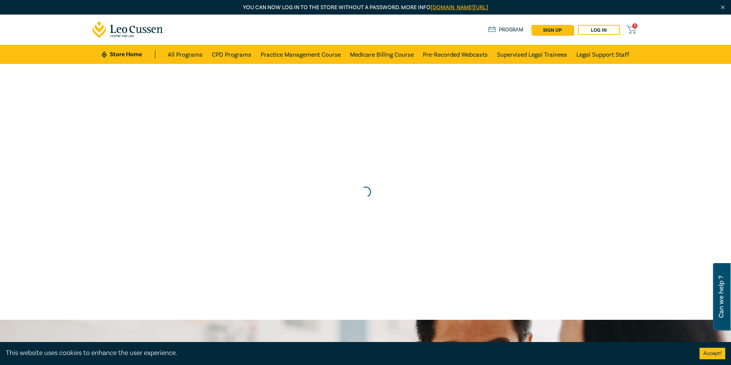 The image size is (731, 365). What do you see at coordinates (300, 54) in the screenshot?
I see `a: Practice Management Course` at bounding box center [300, 54].